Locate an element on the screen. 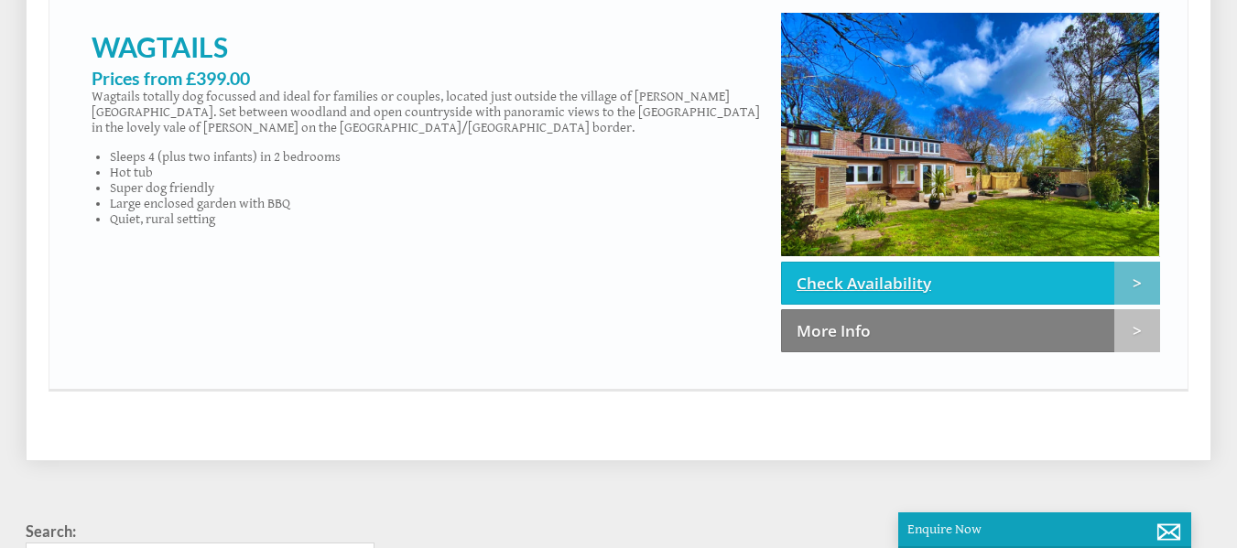  li: Hot tub is located at coordinates (438, 172).